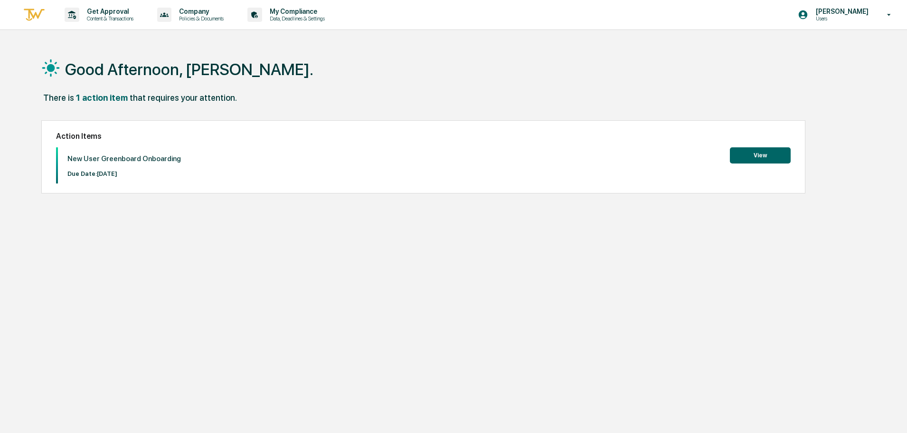  What do you see at coordinates (183, 97) in the screenshot?
I see `div: that requires your attention.` at bounding box center [183, 97].